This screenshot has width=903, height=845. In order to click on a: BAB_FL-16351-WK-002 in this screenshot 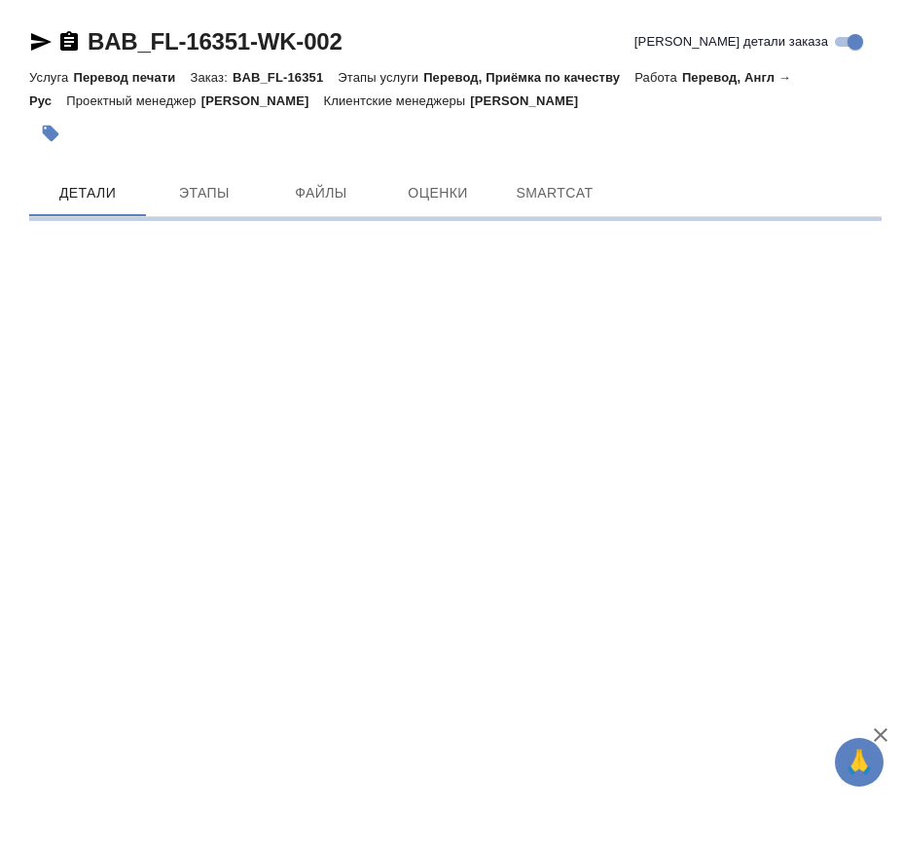, I will do `click(215, 41)`.